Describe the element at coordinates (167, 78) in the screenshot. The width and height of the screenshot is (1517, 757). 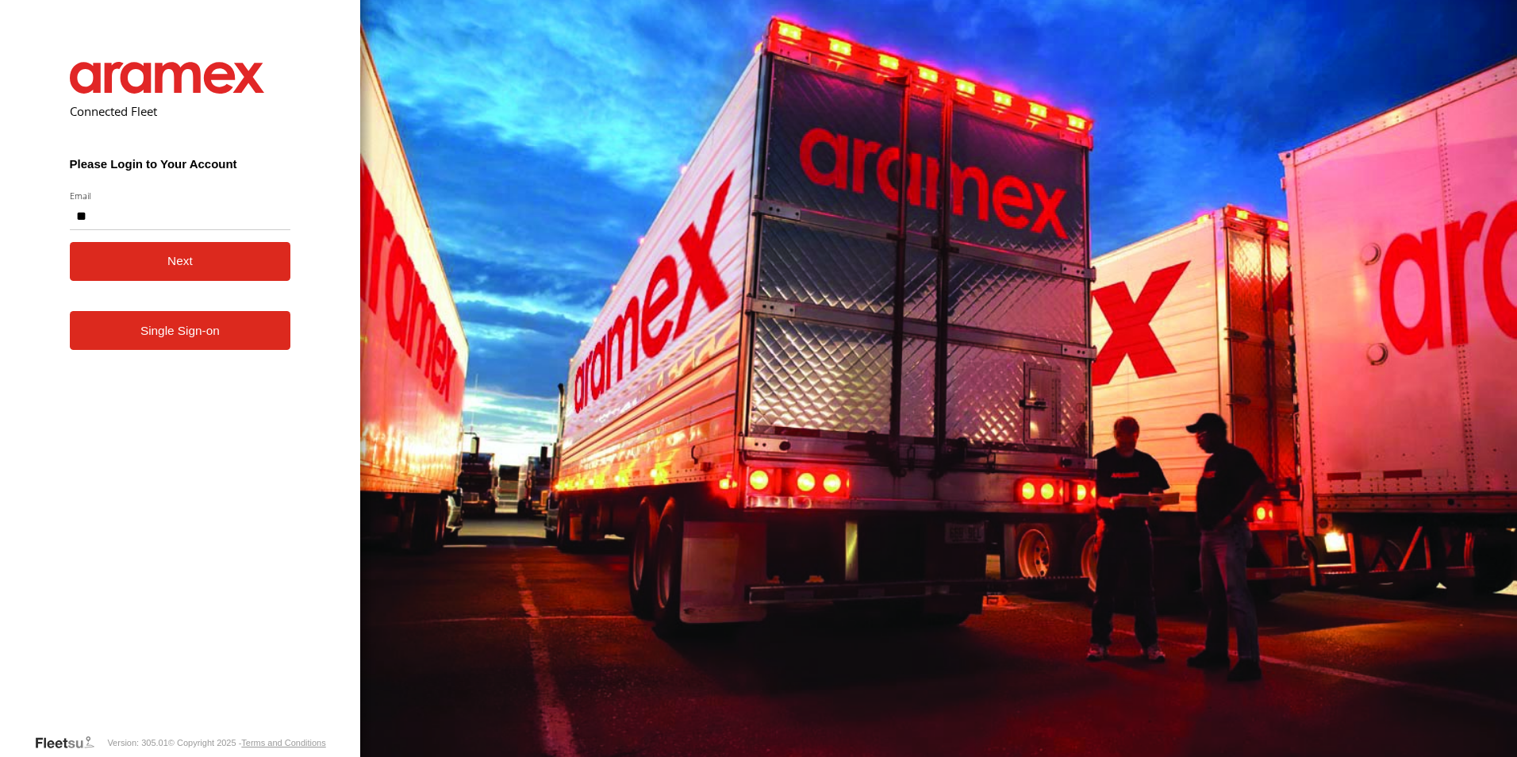
I see `img: Aramex` at that location.